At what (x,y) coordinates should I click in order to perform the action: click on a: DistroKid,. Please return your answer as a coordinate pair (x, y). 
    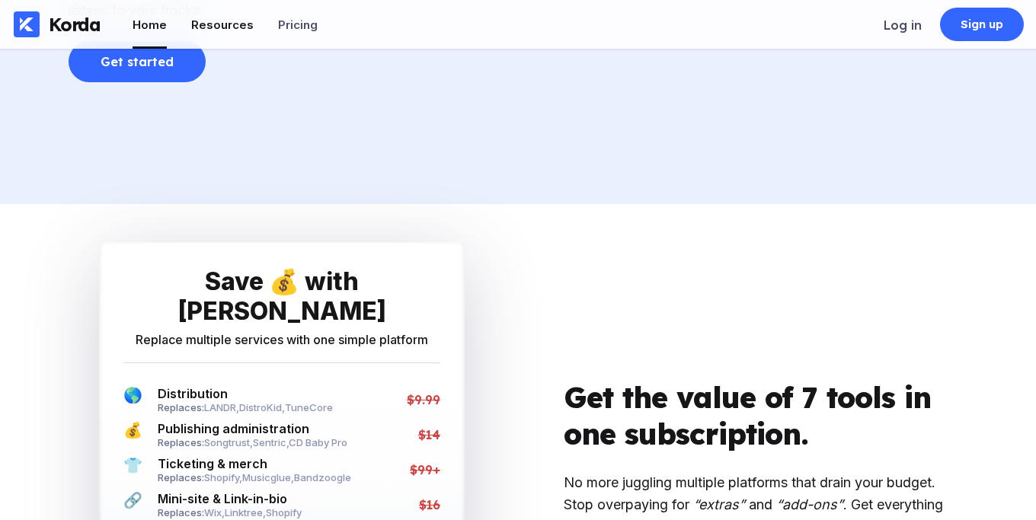
    Looking at the image, I should click on (262, 408).